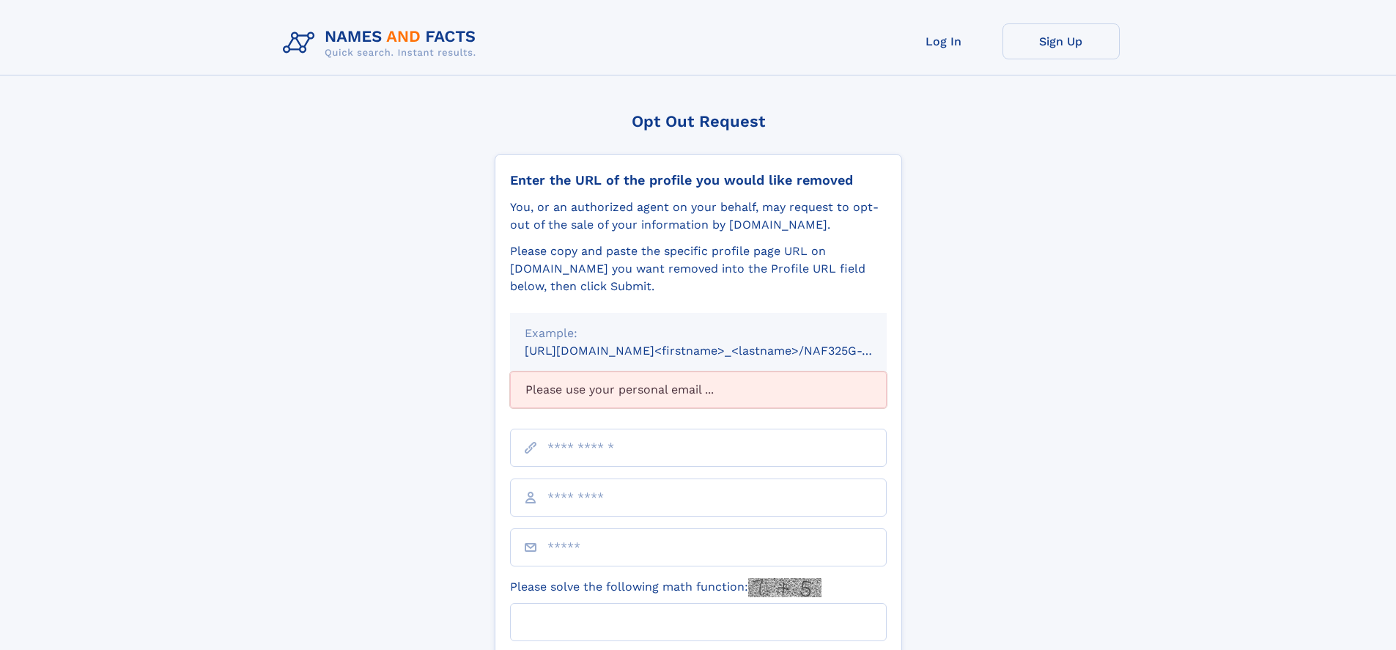 The height and width of the screenshot is (650, 1396). I want to click on a: Sign Up, so click(1061, 41).